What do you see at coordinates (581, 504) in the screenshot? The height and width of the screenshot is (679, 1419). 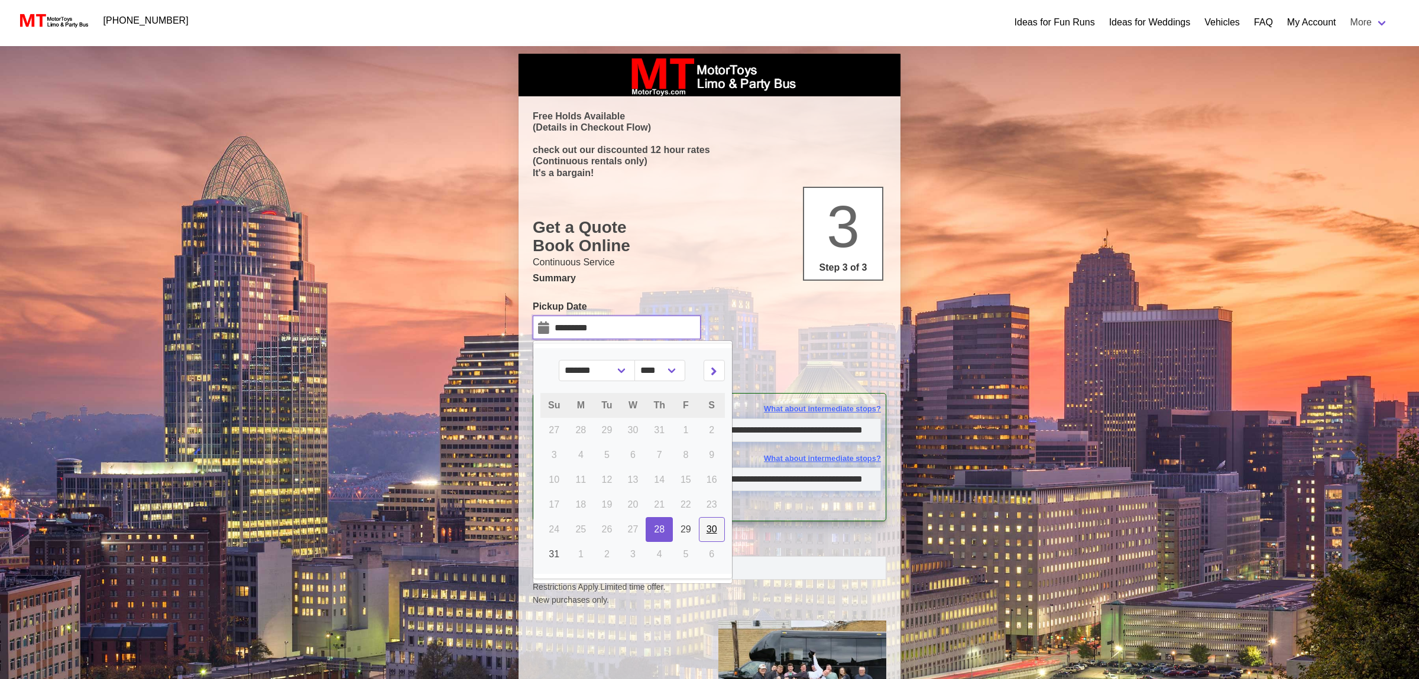 I see `span: 18` at bounding box center [581, 504].